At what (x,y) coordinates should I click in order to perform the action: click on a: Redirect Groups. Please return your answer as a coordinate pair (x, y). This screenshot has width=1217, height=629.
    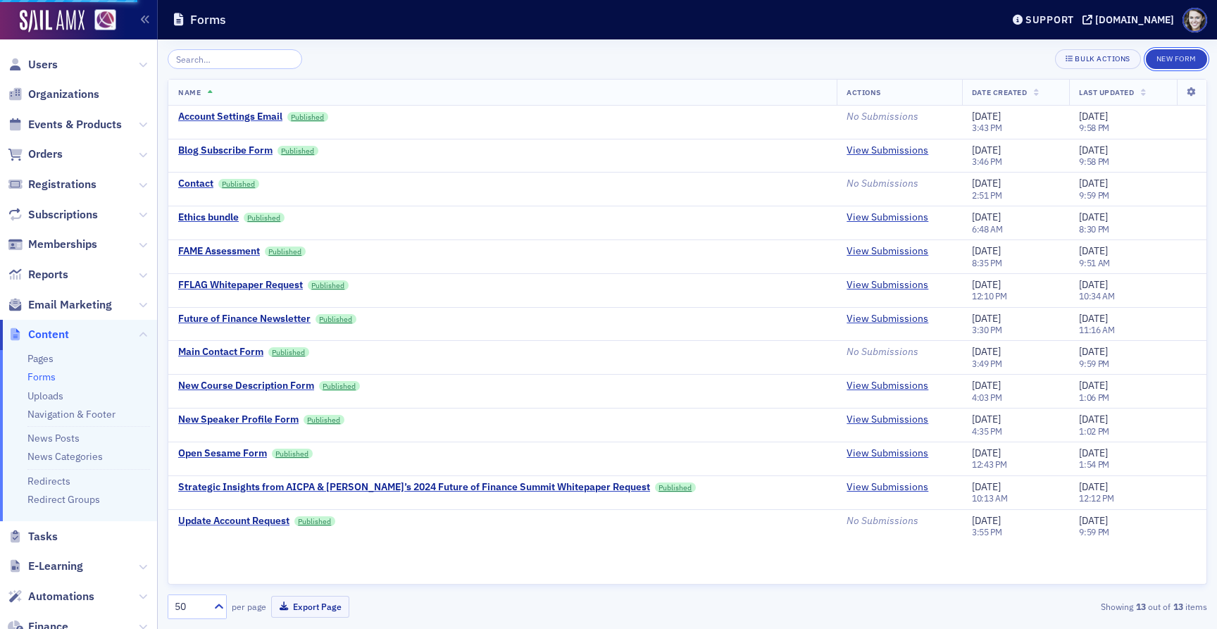
    Looking at the image, I should click on (63, 499).